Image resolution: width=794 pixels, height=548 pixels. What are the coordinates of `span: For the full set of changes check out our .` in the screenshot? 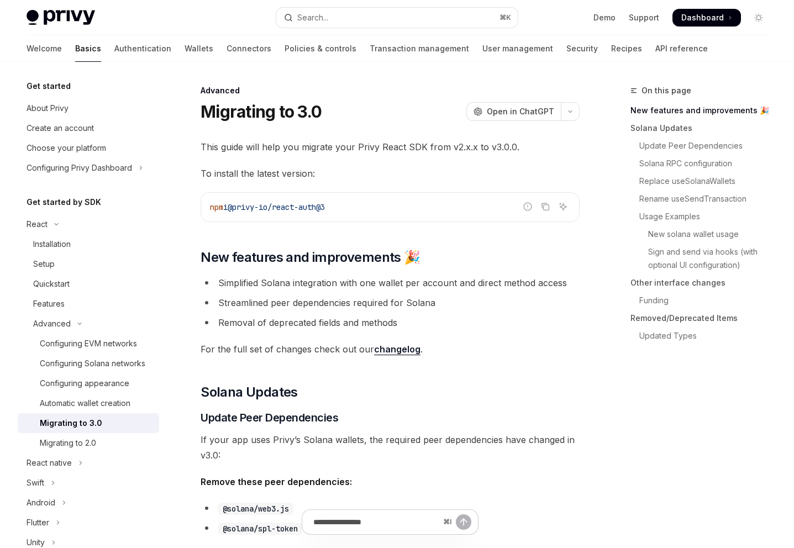 It's located at (390, 349).